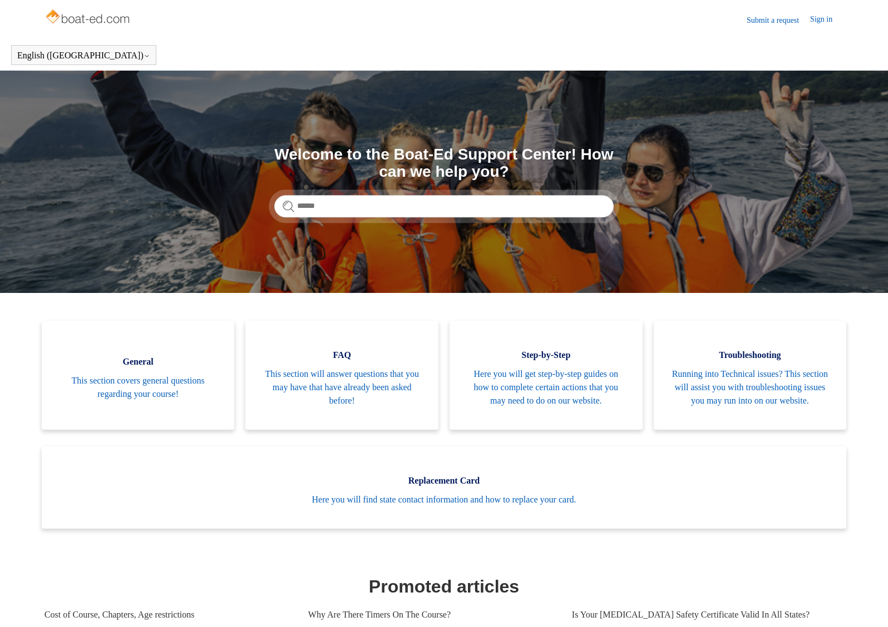  What do you see at coordinates (444, 488) in the screenshot?
I see `a: Replacement Card Here you will find state contact information and how to replace your card.` at bounding box center [444, 488].